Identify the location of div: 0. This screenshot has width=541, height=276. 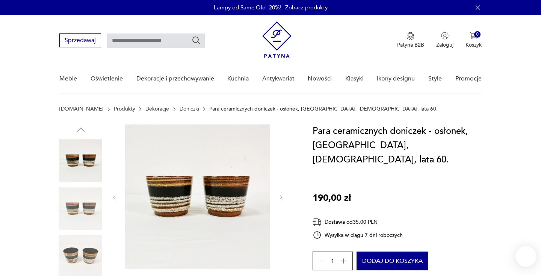
(477, 34).